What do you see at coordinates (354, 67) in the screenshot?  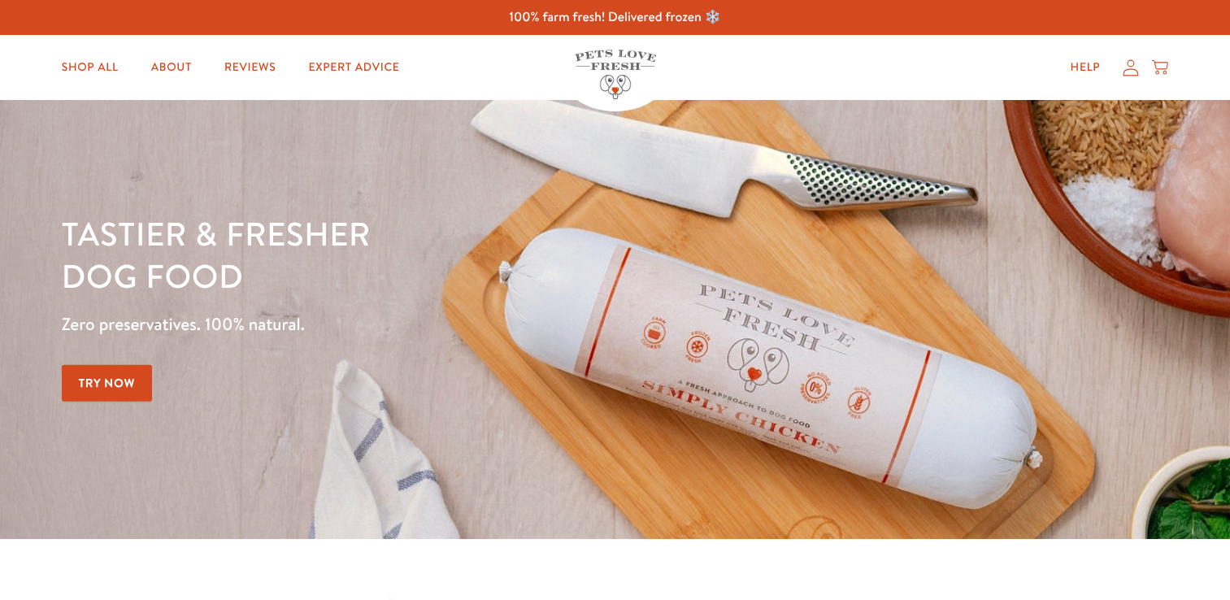 I see `a: Expert Advice` at bounding box center [354, 67].